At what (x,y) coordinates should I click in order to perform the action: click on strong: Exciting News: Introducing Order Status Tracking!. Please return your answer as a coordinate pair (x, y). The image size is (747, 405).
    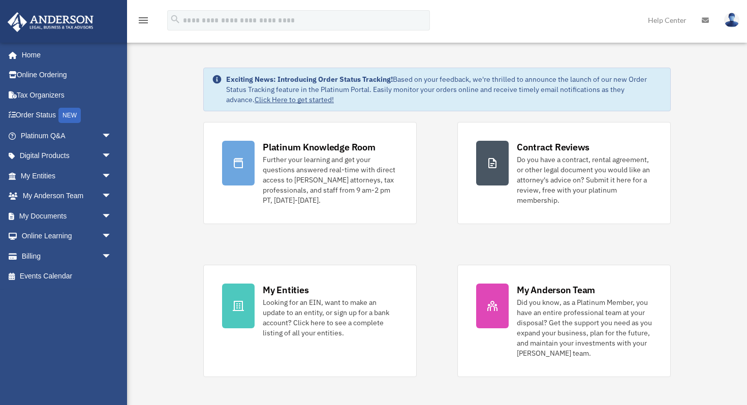
    Looking at the image, I should click on (310, 79).